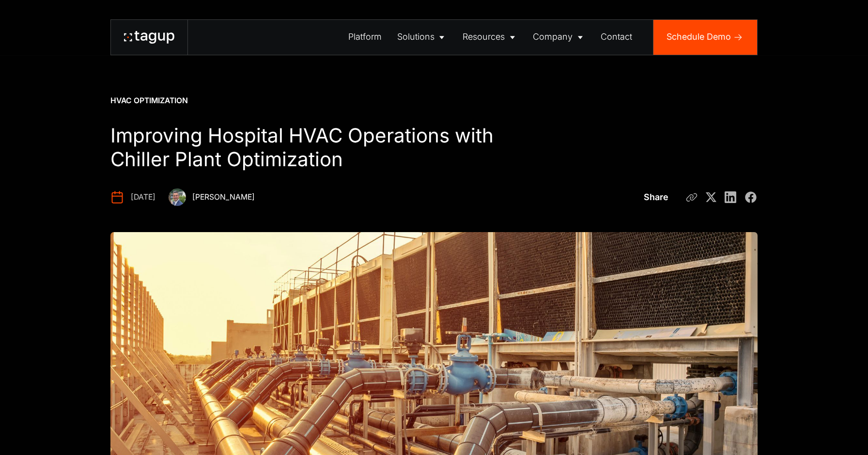  I want to click on a: Contact, so click(616, 37).